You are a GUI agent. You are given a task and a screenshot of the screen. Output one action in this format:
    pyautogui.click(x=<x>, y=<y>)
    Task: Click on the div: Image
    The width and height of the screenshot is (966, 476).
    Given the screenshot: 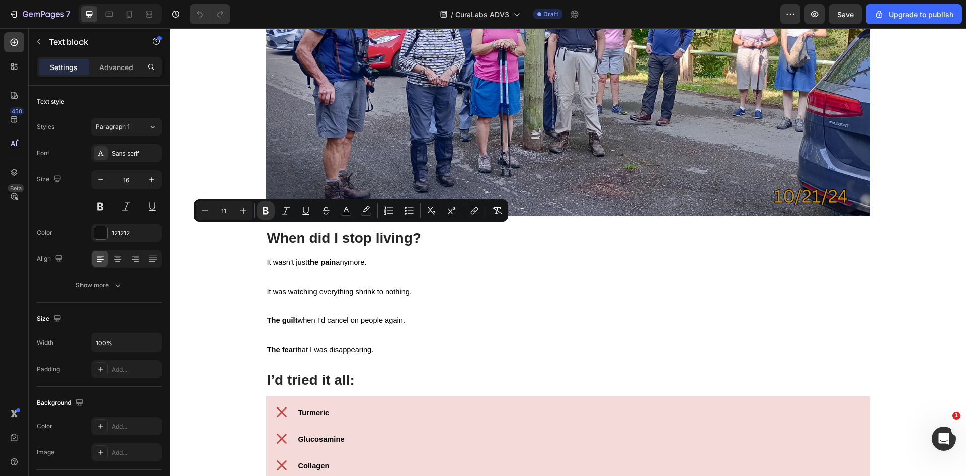 What is the action you would take?
    pyautogui.click(x=45, y=452)
    